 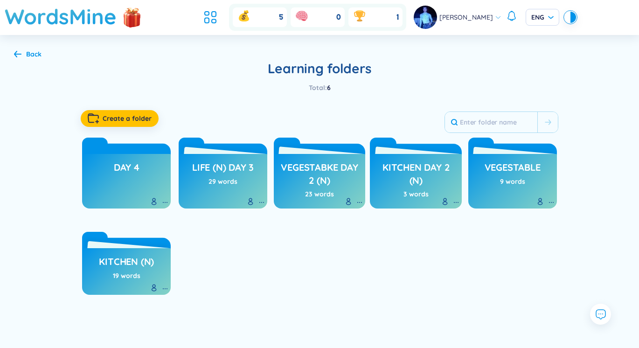 I want to click on input: Enter folder name, so click(x=491, y=122).